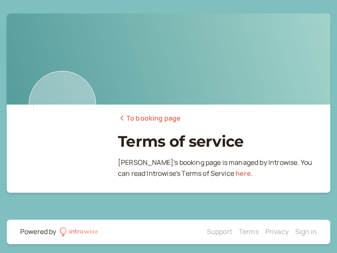 The image size is (337, 253). I want to click on a: Terms, so click(249, 231).